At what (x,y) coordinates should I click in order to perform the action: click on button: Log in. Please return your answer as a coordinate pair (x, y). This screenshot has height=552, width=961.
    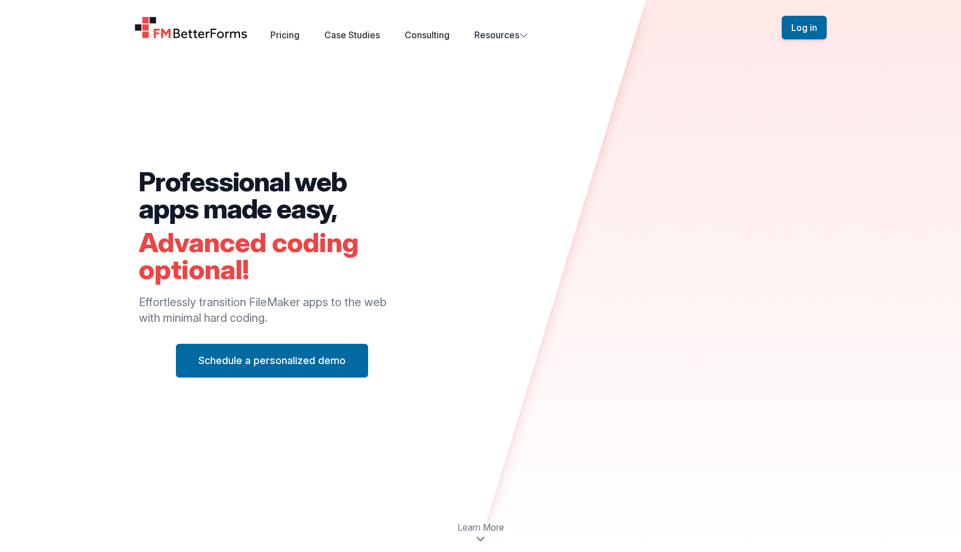
    Looking at the image, I should click on (805, 28).